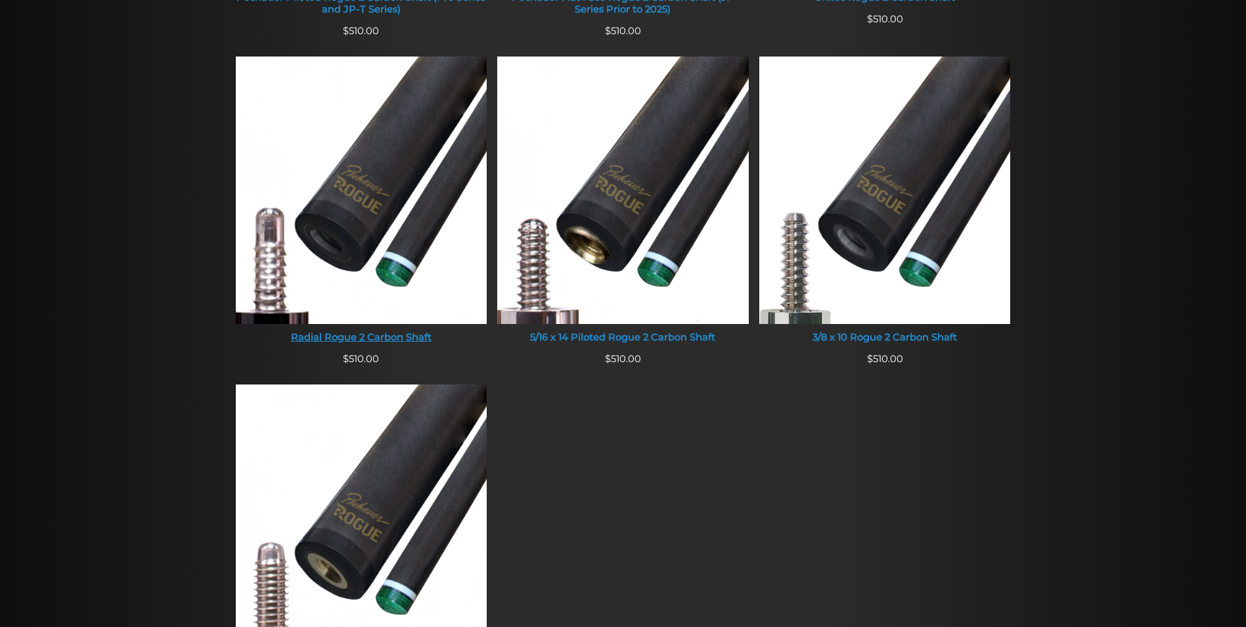 This screenshot has height=627, width=1246. I want to click on a: 5/16 x 14 Piloted Rogue 2 Carbon Shaft 5/16 x 14 Piloted Rogue 2 Carbon Shaft, so click(623, 204).